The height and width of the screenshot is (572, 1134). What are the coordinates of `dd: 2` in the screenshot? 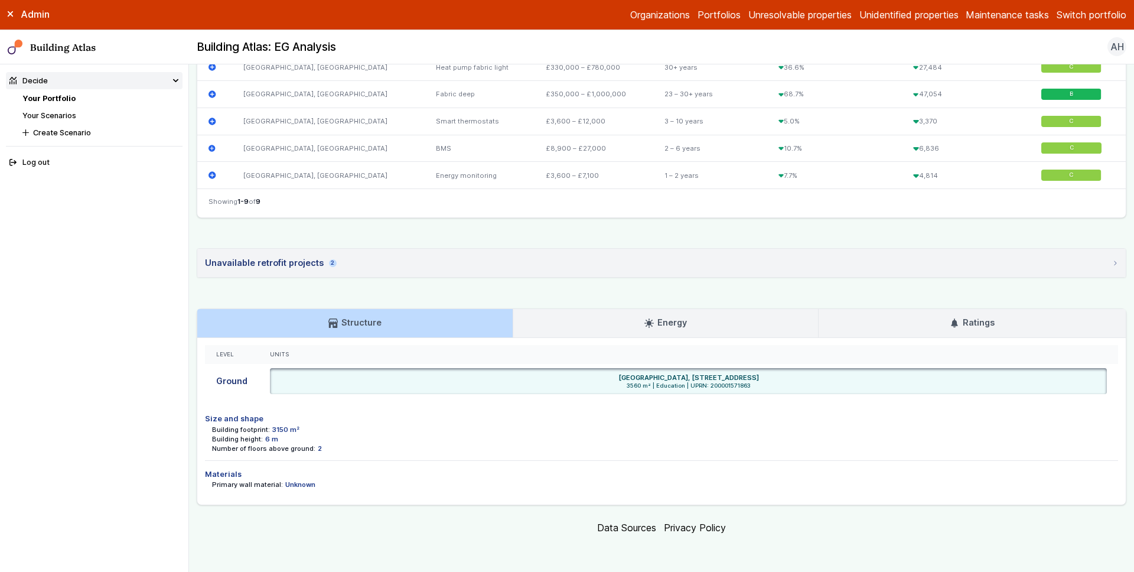 It's located at (320, 448).